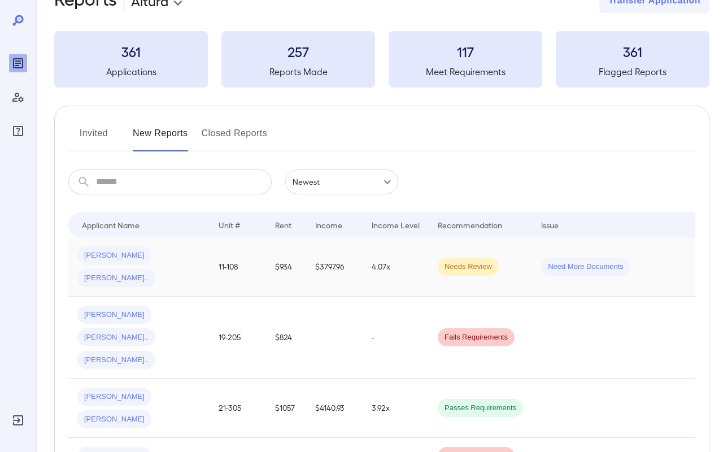  I want to click on span: Needs Review, so click(468, 267).